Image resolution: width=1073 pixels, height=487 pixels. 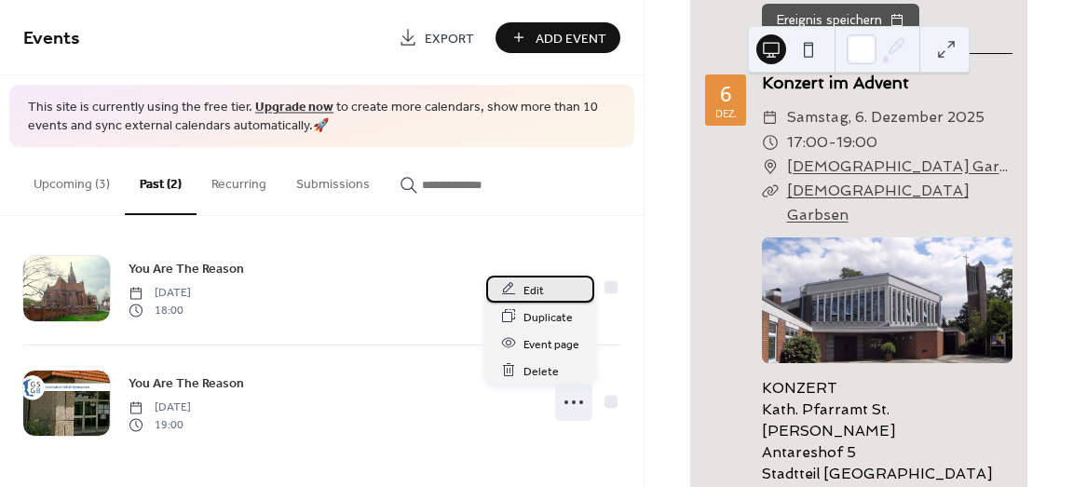 I want to click on button: Upcoming (3), so click(x=72, y=180).